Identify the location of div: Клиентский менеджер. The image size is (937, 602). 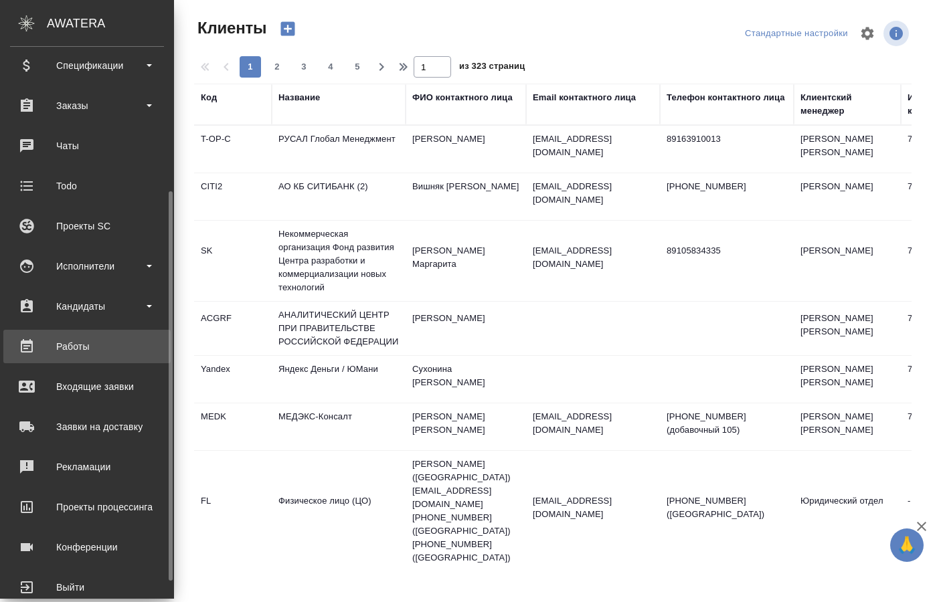
(847, 104).